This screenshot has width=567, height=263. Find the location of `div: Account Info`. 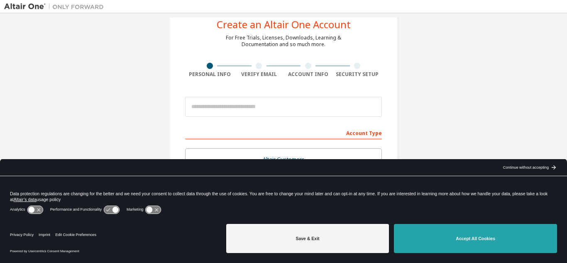

div: Account Info is located at coordinates (308, 74).